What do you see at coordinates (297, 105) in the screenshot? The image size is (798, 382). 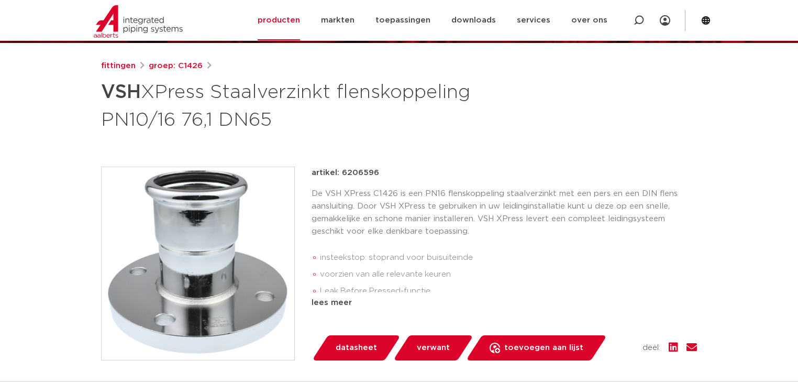 I see `h1: XPress Staalverzinkt flenskoppeling PN10/16 76,1 DN65` at bounding box center [297, 105].